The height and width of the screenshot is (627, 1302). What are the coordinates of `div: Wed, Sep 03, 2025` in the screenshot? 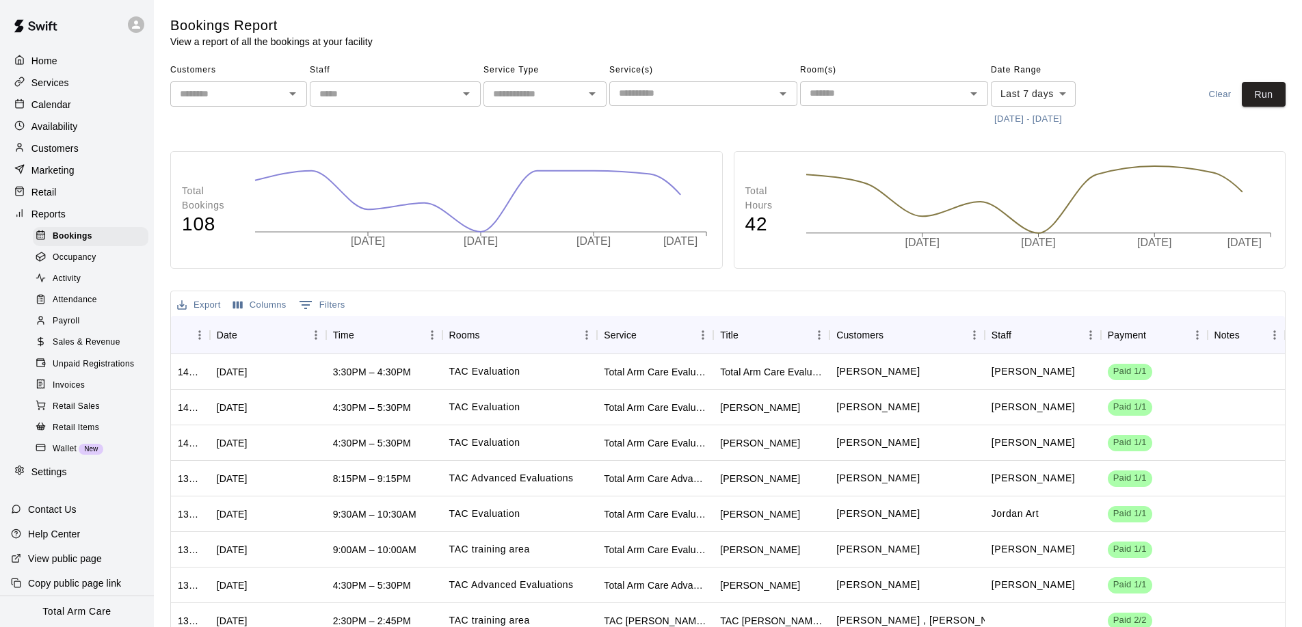 It's located at (232, 585).